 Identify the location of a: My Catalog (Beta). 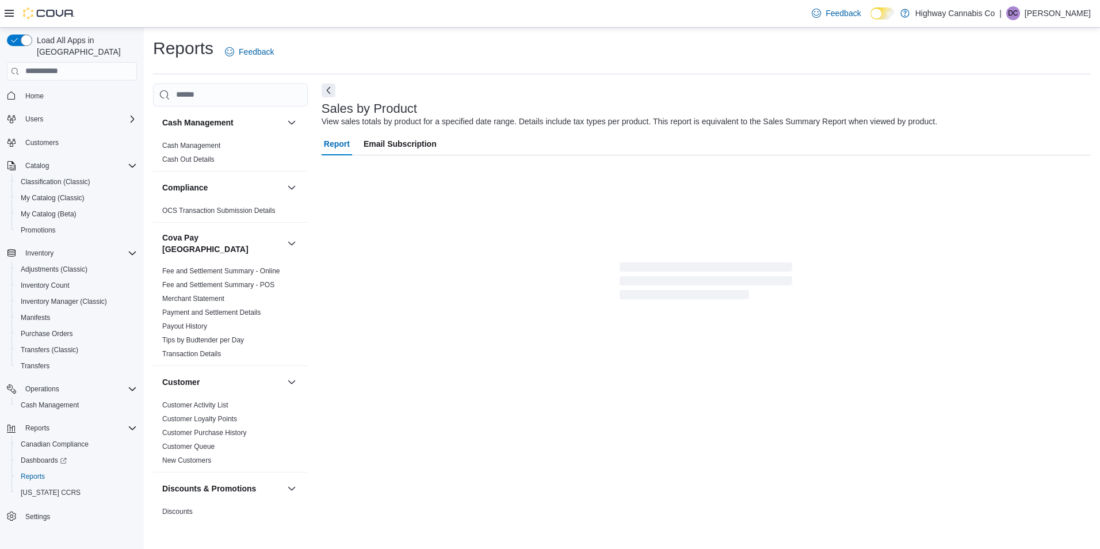
(48, 214).